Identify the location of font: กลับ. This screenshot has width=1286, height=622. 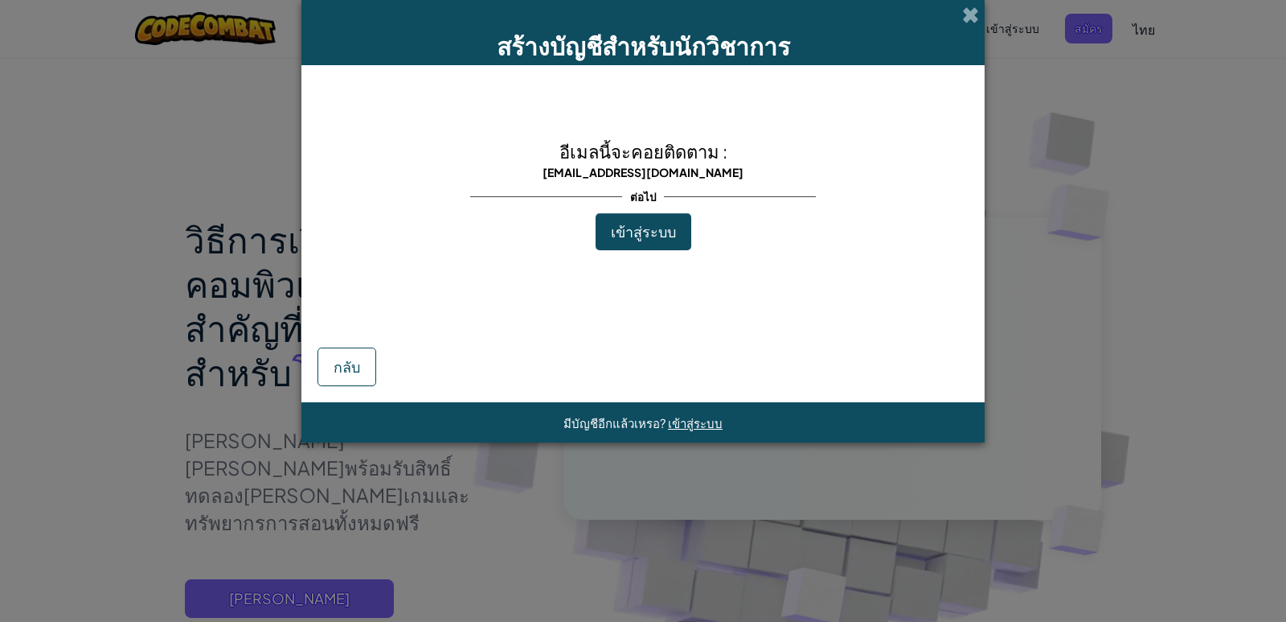
(347, 366).